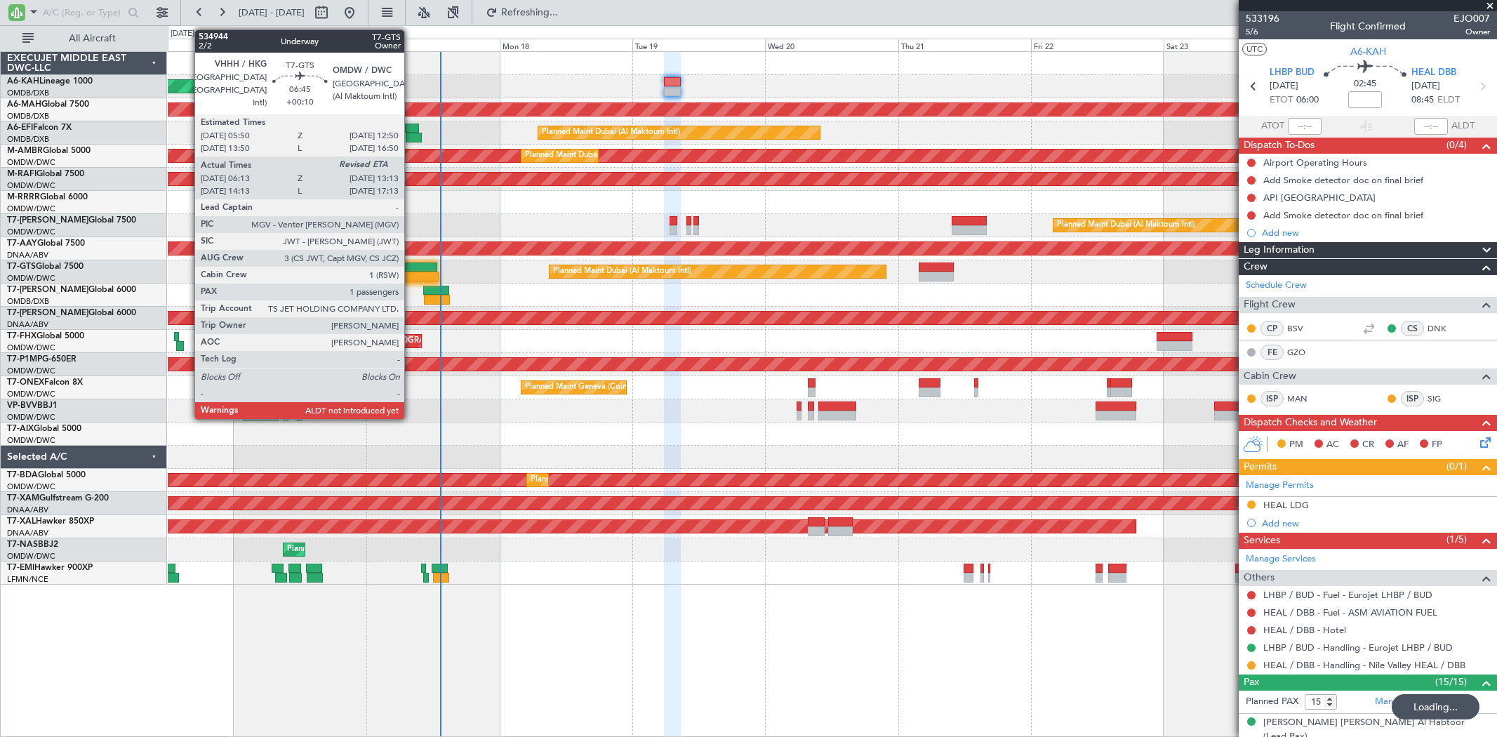  Describe the element at coordinates (1365, 665) in the screenshot. I see `a: HEAL / DBB - Handling - Nile Valley HEAL / DBB` at that location.